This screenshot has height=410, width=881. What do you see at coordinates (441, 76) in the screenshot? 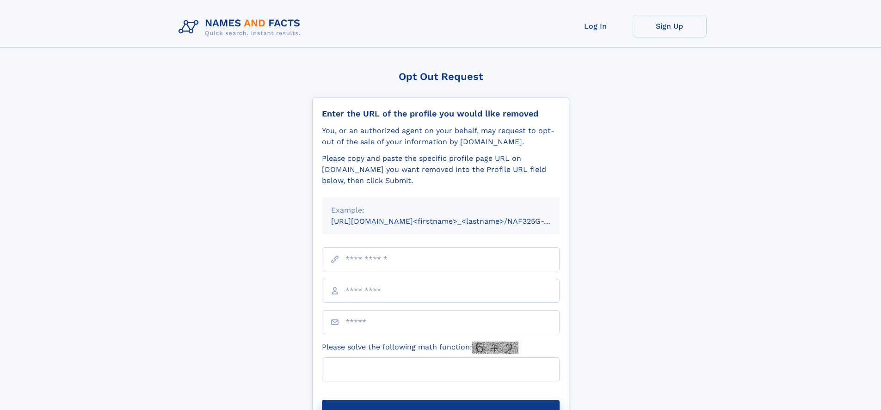
I see `div: Opt Out Request` at bounding box center [441, 76].